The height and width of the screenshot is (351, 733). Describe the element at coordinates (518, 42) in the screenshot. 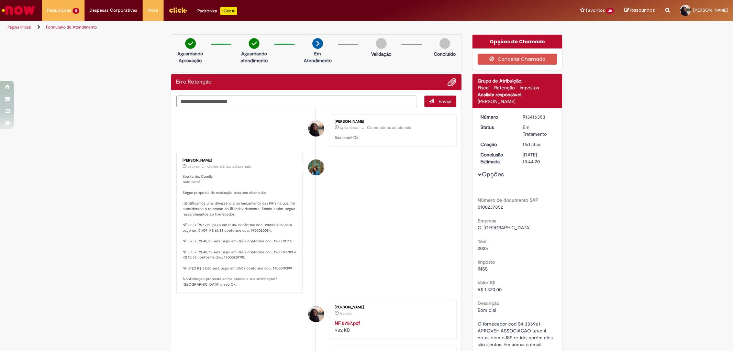

I see `div: Opções do Chamado` at that location.